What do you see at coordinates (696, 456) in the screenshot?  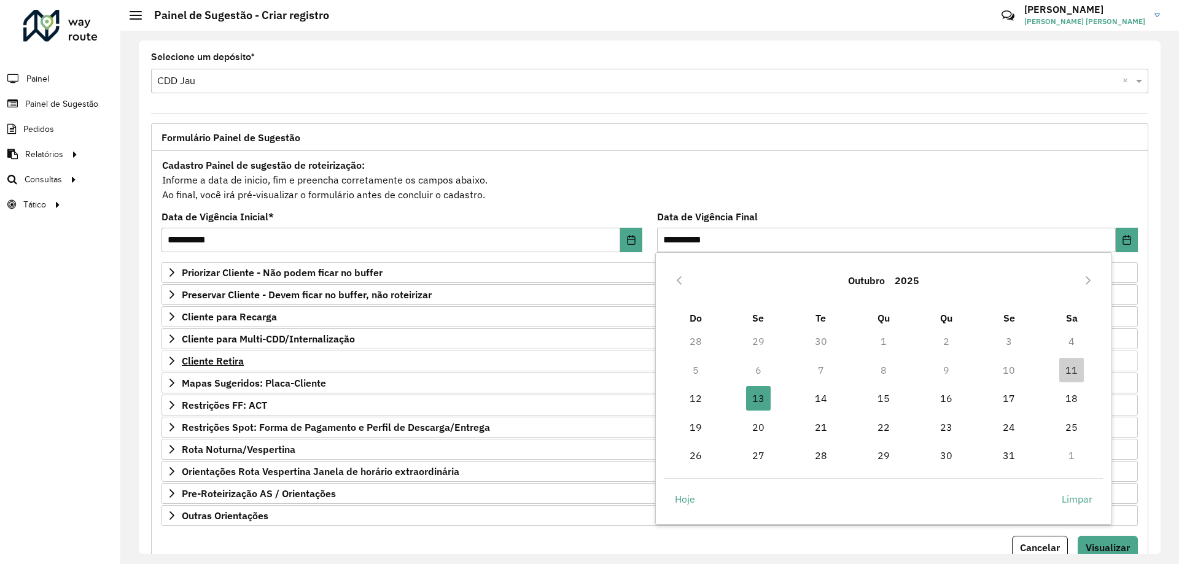 I see `span: 26` at bounding box center [696, 456].